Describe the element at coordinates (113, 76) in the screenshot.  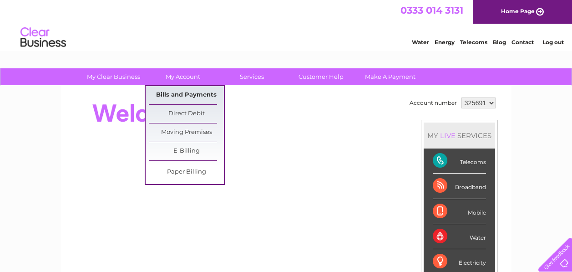
I see `a: My Clear Business` at that location.